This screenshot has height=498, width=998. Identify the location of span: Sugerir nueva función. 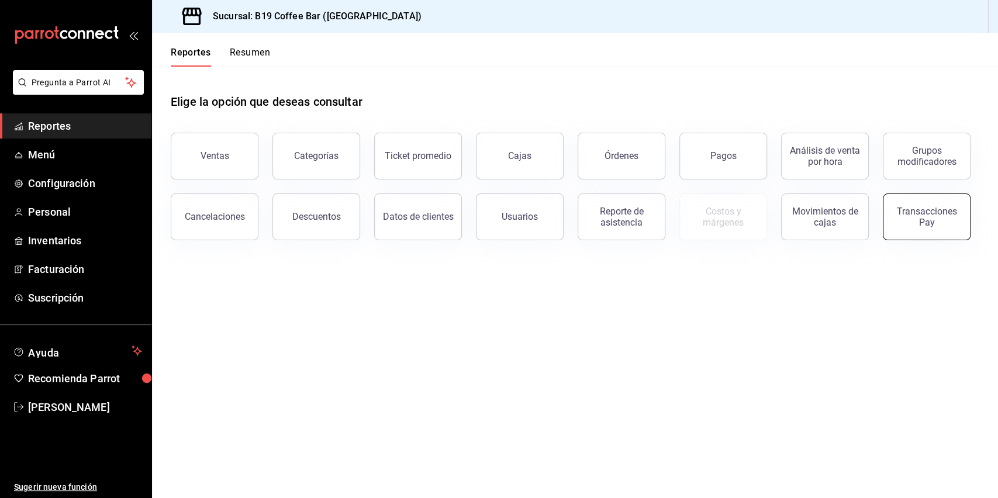
(78, 487).